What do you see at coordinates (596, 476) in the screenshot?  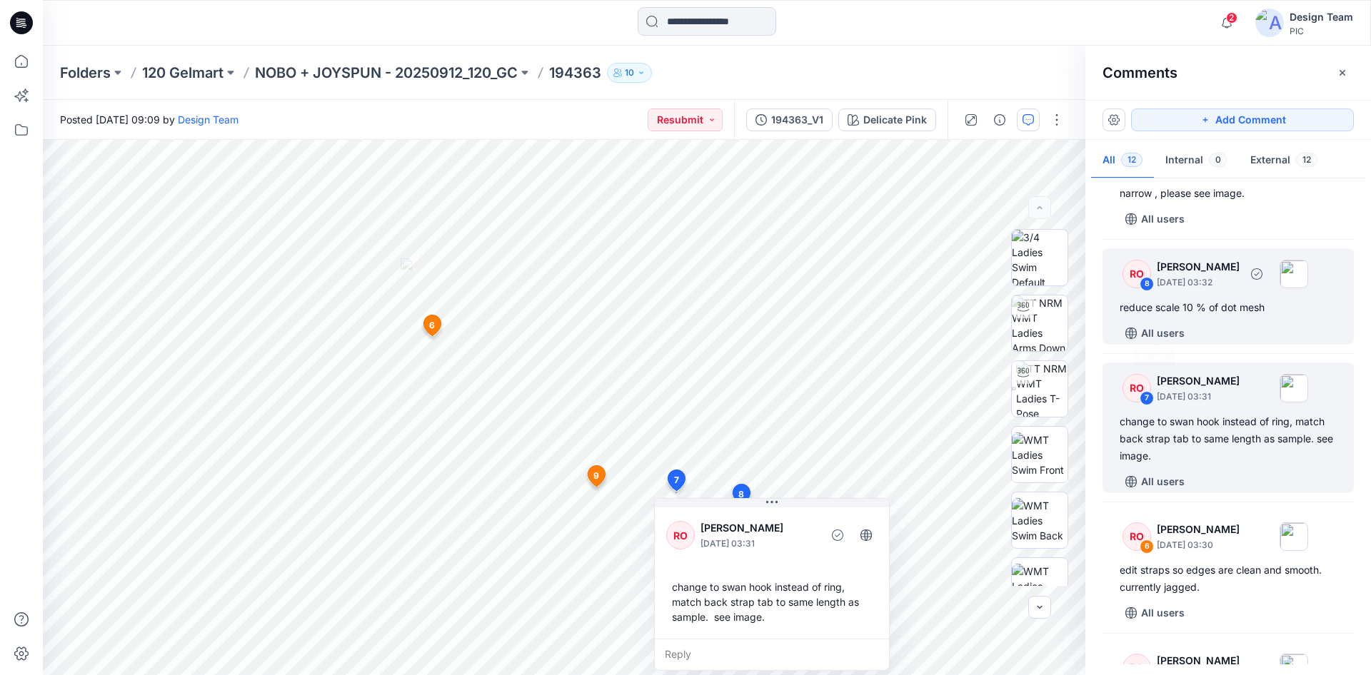 I see `span: 9` at bounding box center [596, 476].